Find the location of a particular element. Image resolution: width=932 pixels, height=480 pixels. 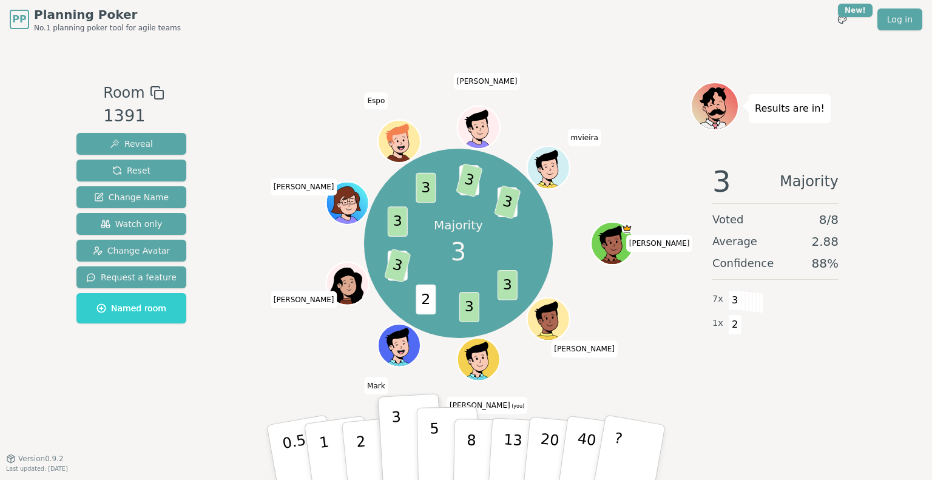

p: 3 is located at coordinates (398, 441).